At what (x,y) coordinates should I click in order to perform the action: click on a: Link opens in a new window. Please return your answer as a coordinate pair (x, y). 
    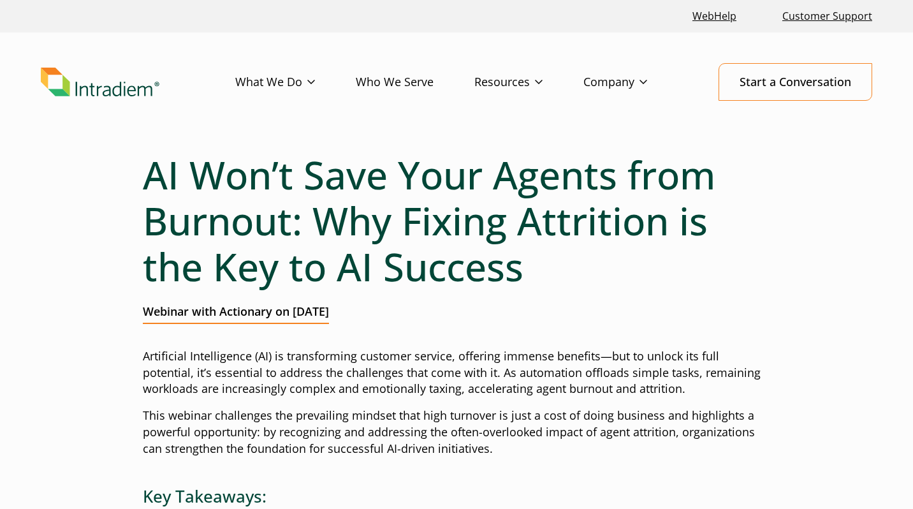
    Looking at the image, I should click on (714, 16).